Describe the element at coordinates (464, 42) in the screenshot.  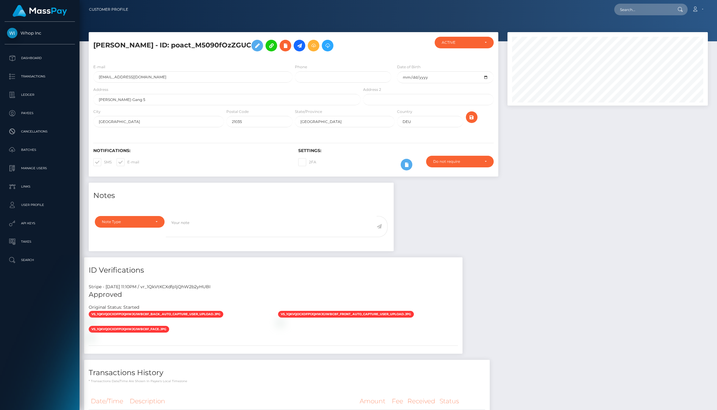
I see `button: ACTIVE` at that location.